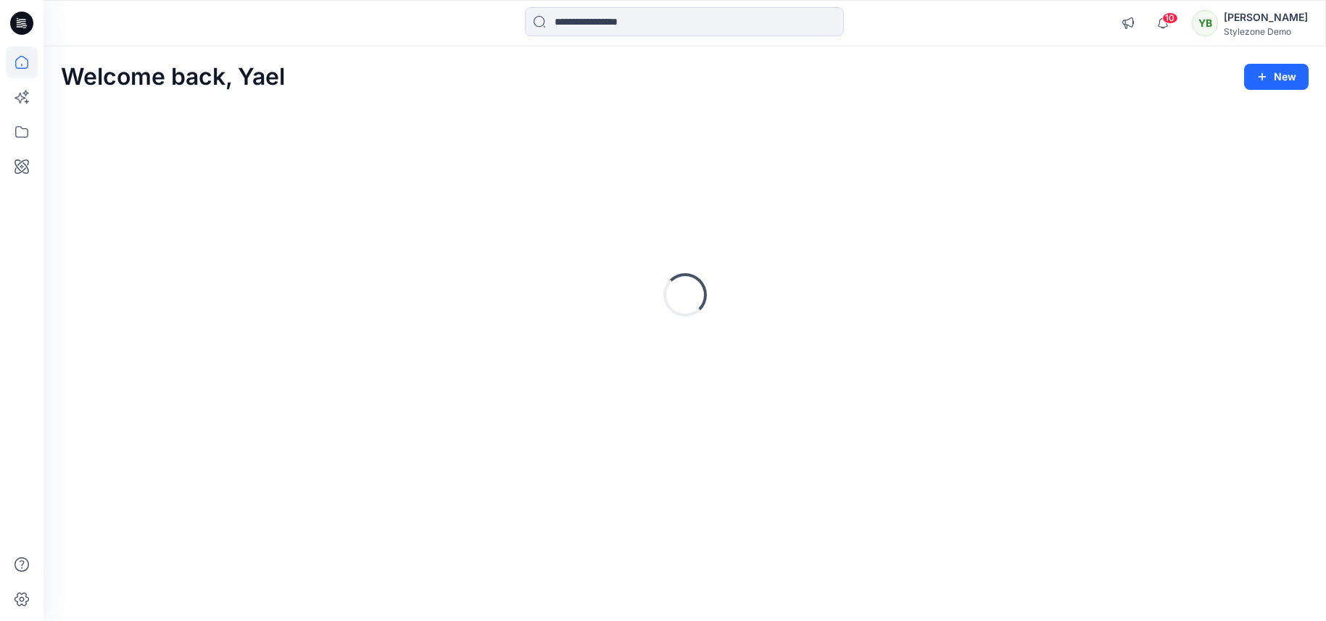  Describe the element at coordinates (1266, 31) in the screenshot. I see `div: Stylezone Demo` at that location.